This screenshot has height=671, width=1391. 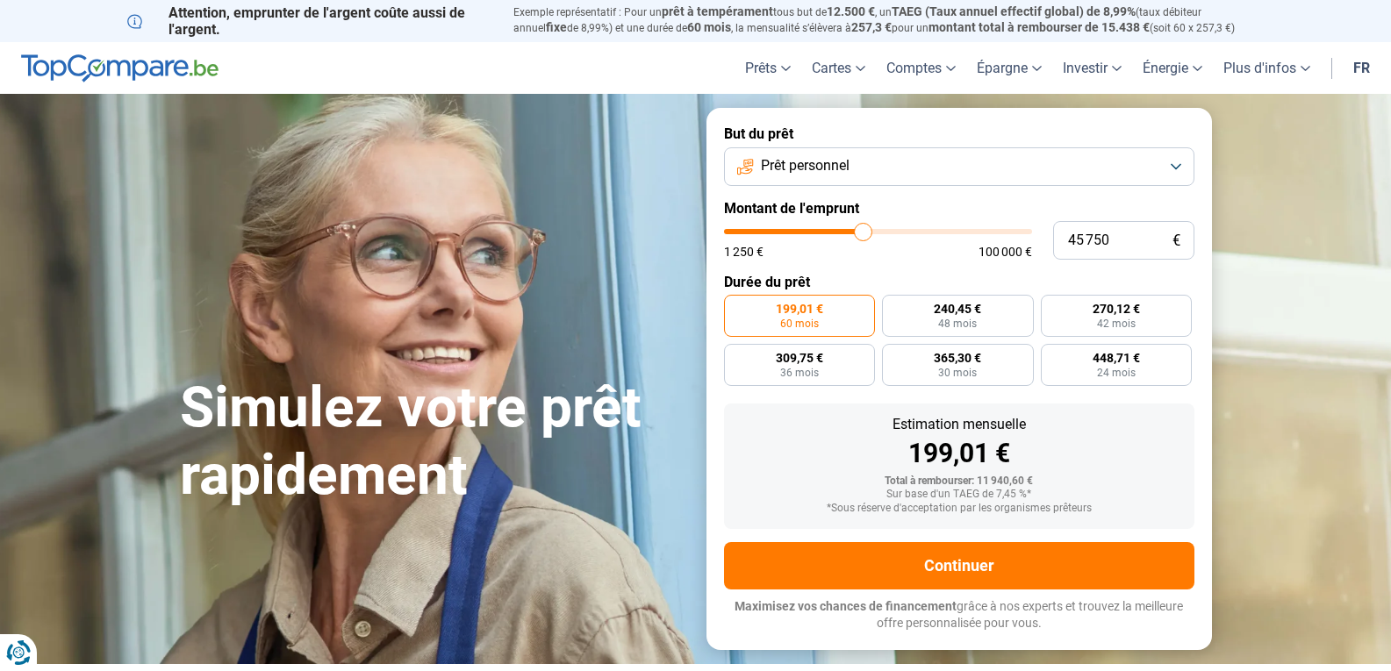 I want to click on span: 199,01 €, so click(x=799, y=309).